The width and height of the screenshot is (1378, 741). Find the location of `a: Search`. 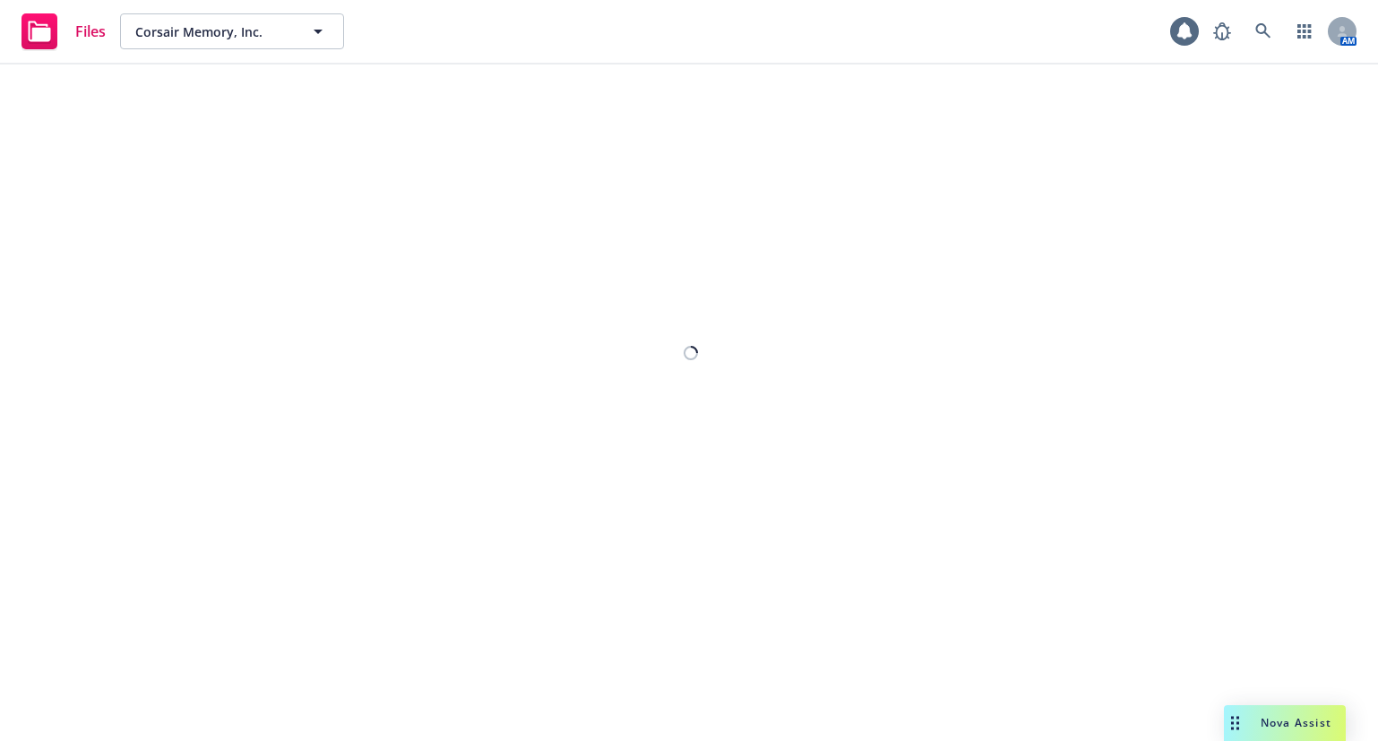

a: Search is located at coordinates (1263, 31).